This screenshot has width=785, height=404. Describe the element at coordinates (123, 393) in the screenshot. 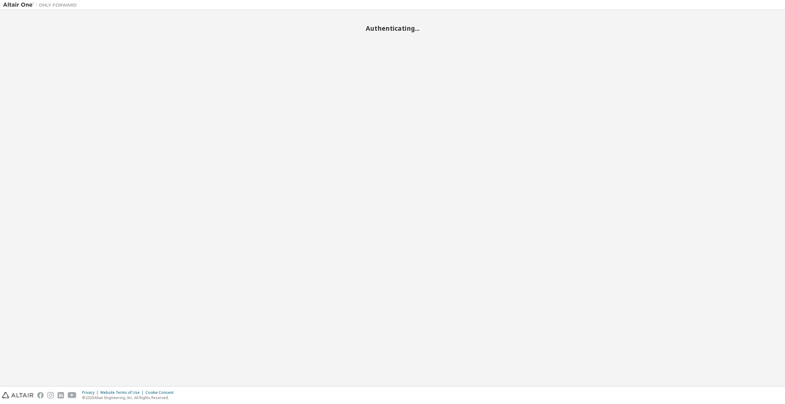

I see `div: Website Terms of Use` at that location.